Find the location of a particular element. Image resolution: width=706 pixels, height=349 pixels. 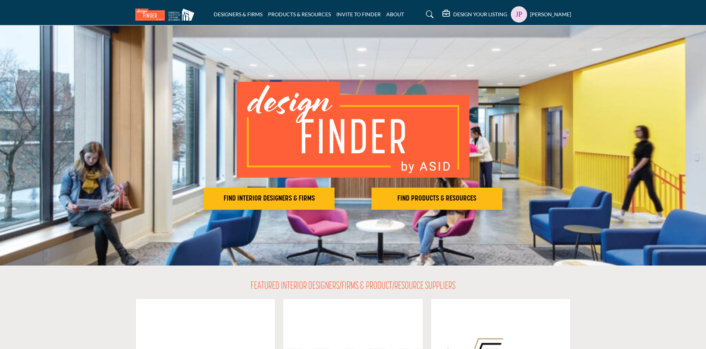

h2: FIND INTERIOR DESIGNERS & FIRMS is located at coordinates (269, 199).